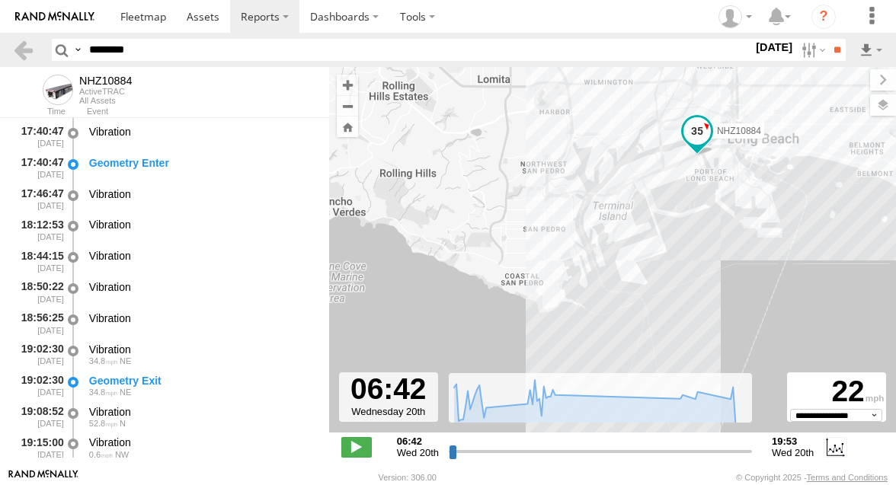 Image resolution: width=896 pixels, height=485 pixels. What do you see at coordinates (106, 101) in the screenshot?
I see `div: All Assets` at bounding box center [106, 101].